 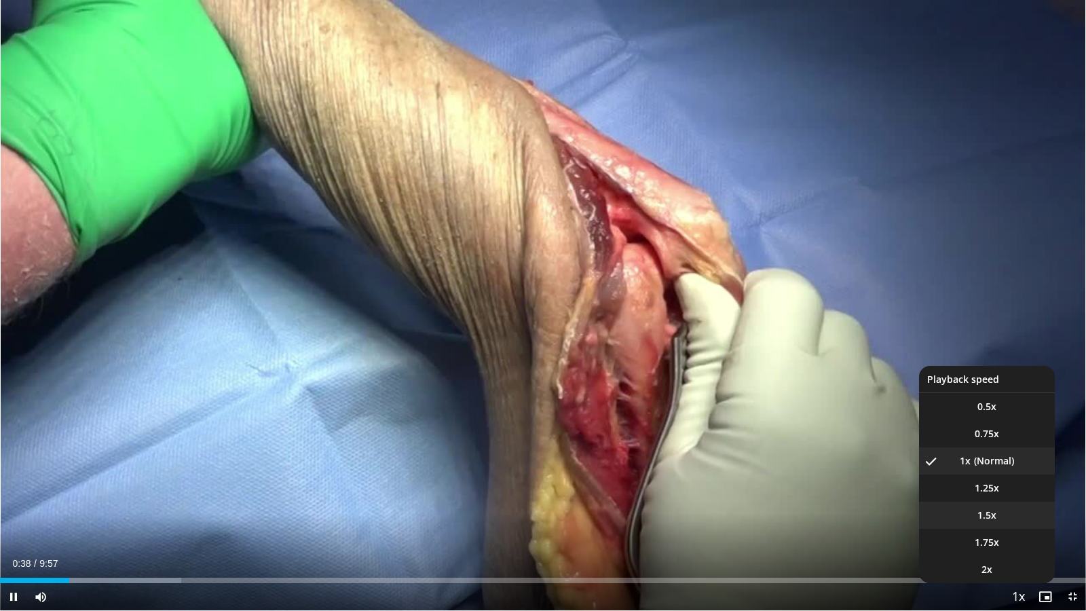 I want to click on span: 1.75x, so click(x=987, y=542).